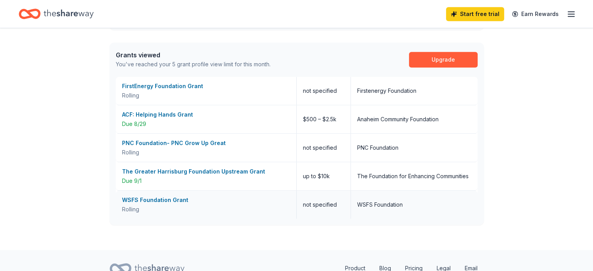  Describe the element at coordinates (387, 91) in the screenshot. I see `div: Firstenergy Foundation` at that location.